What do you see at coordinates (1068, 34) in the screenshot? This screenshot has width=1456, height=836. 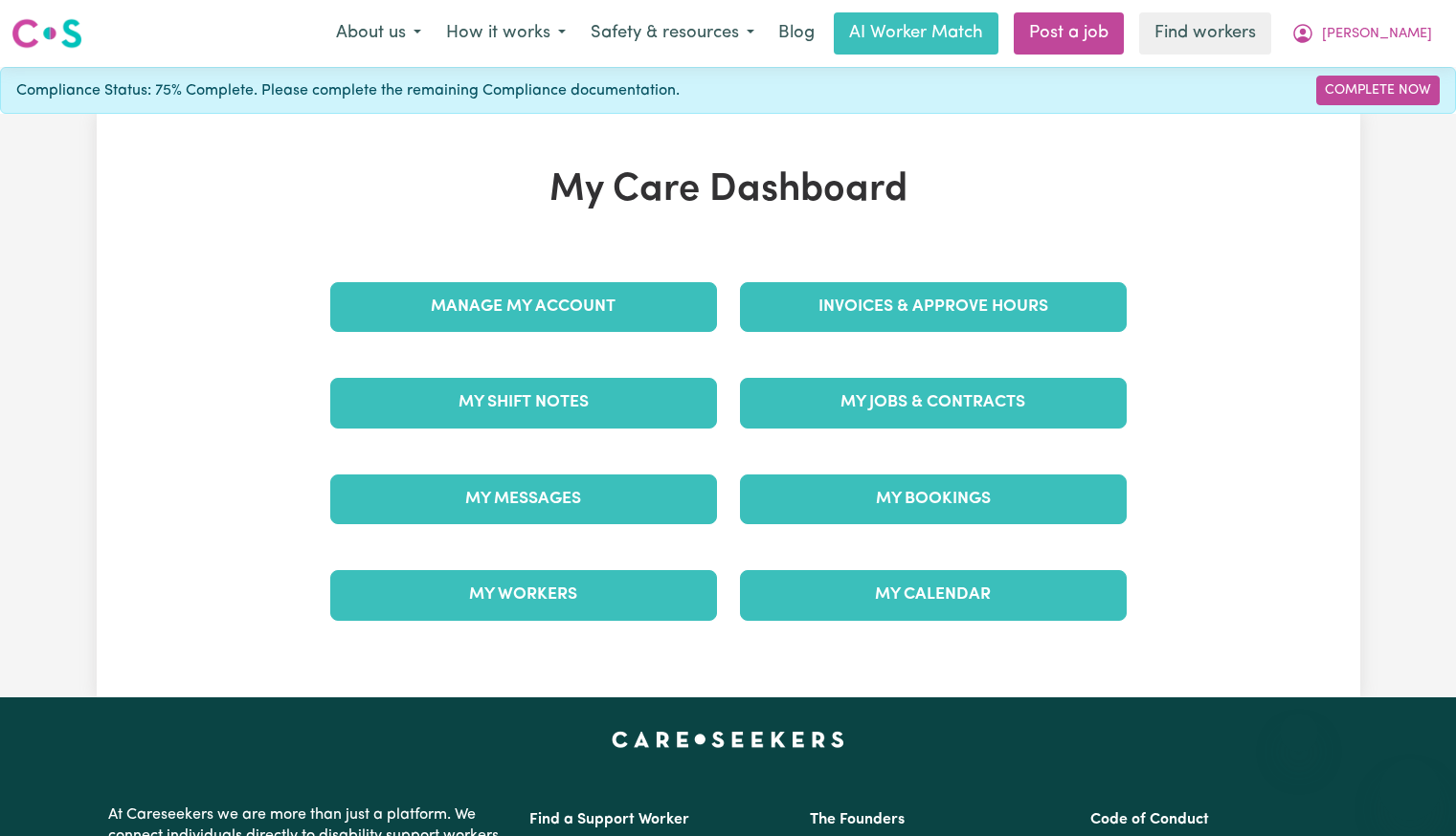 I see `a: Post a job` at bounding box center [1068, 34].